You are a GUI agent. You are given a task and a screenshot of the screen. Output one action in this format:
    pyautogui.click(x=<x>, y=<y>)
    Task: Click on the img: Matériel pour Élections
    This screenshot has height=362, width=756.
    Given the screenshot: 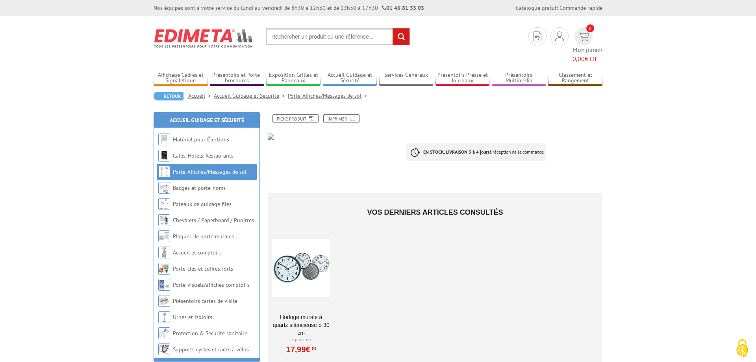 What is the action you would take?
    pyautogui.click(x=164, y=139)
    